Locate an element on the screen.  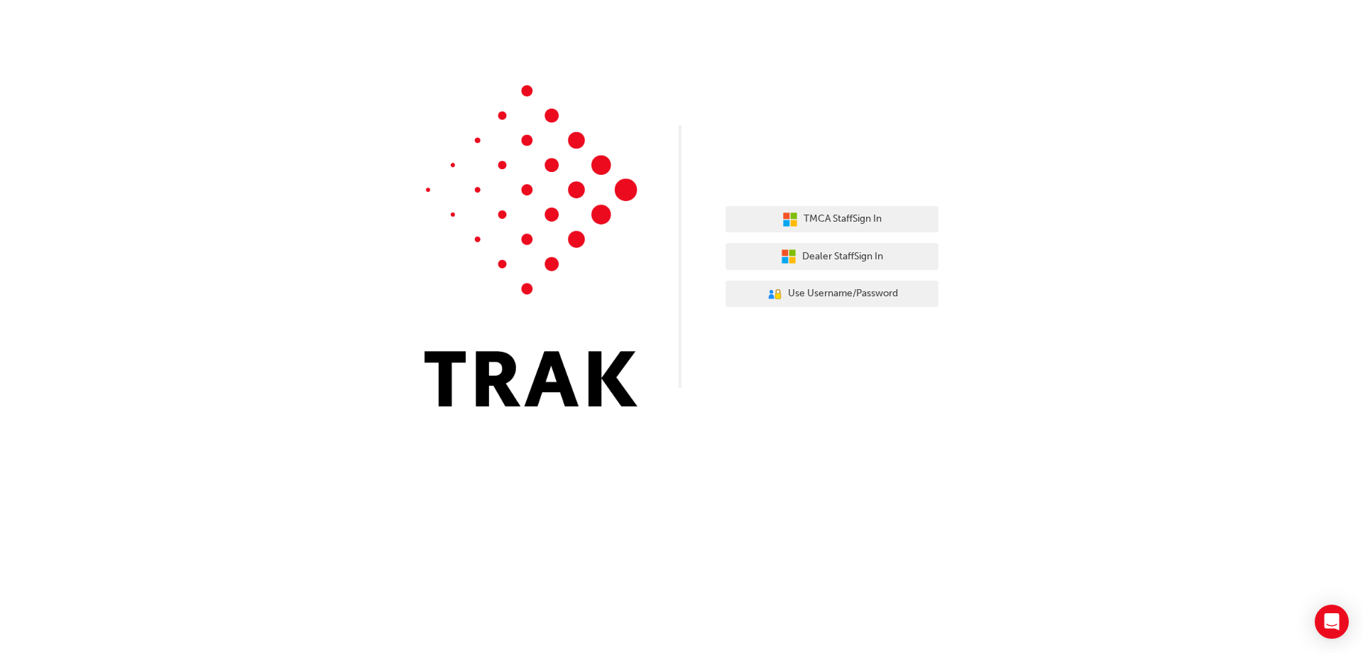
button: TMCA StaffSign In is located at coordinates (832, 219).